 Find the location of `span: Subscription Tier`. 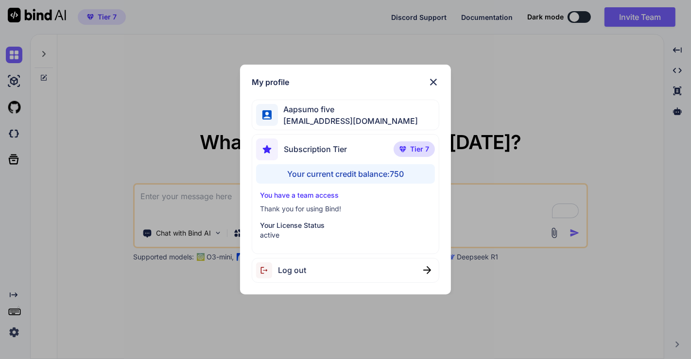

span: Subscription Tier is located at coordinates (316, 149).